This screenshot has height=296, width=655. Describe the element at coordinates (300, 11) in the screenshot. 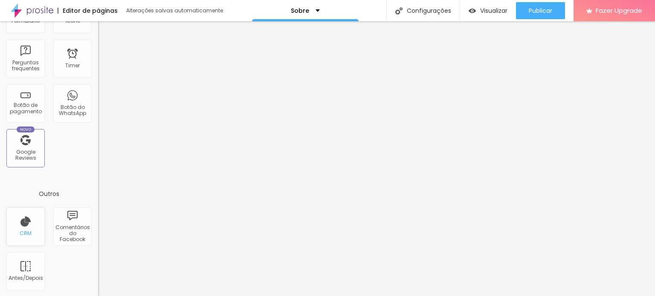

I see `p: Sobre` at that location.